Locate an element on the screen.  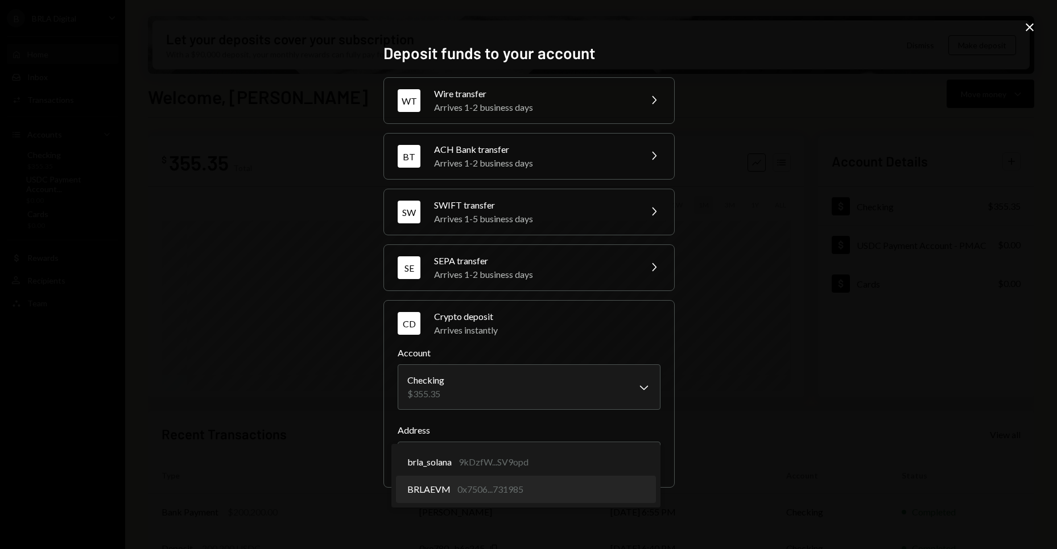
label: Address is located at coordinates (529, 430).